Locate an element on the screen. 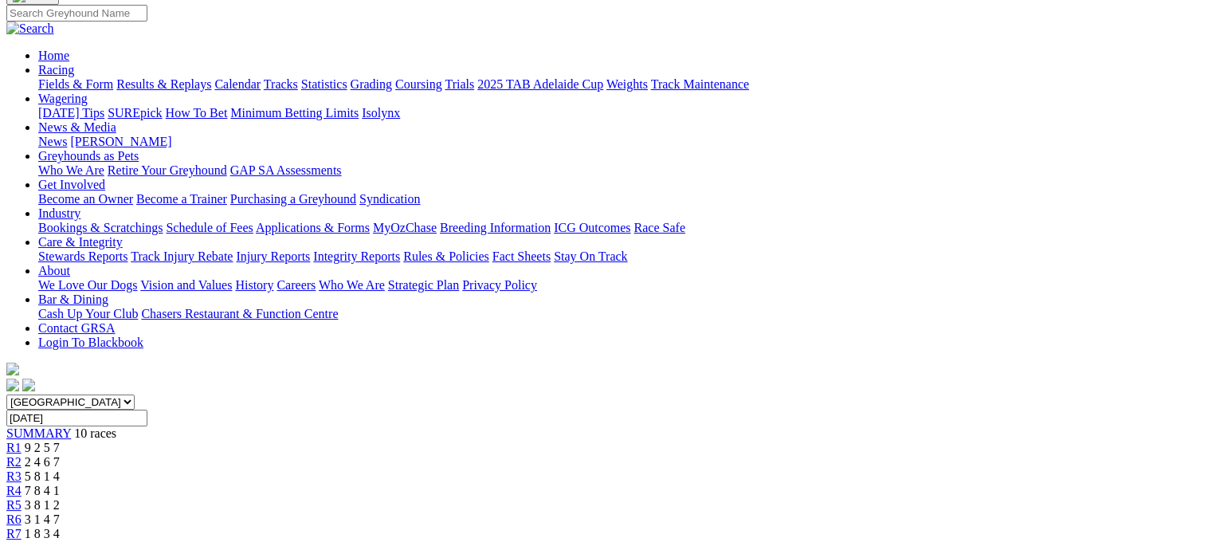 This screenshot has width=1212, height=542. a: Applications & Forms is located at coordinates (312, 227).